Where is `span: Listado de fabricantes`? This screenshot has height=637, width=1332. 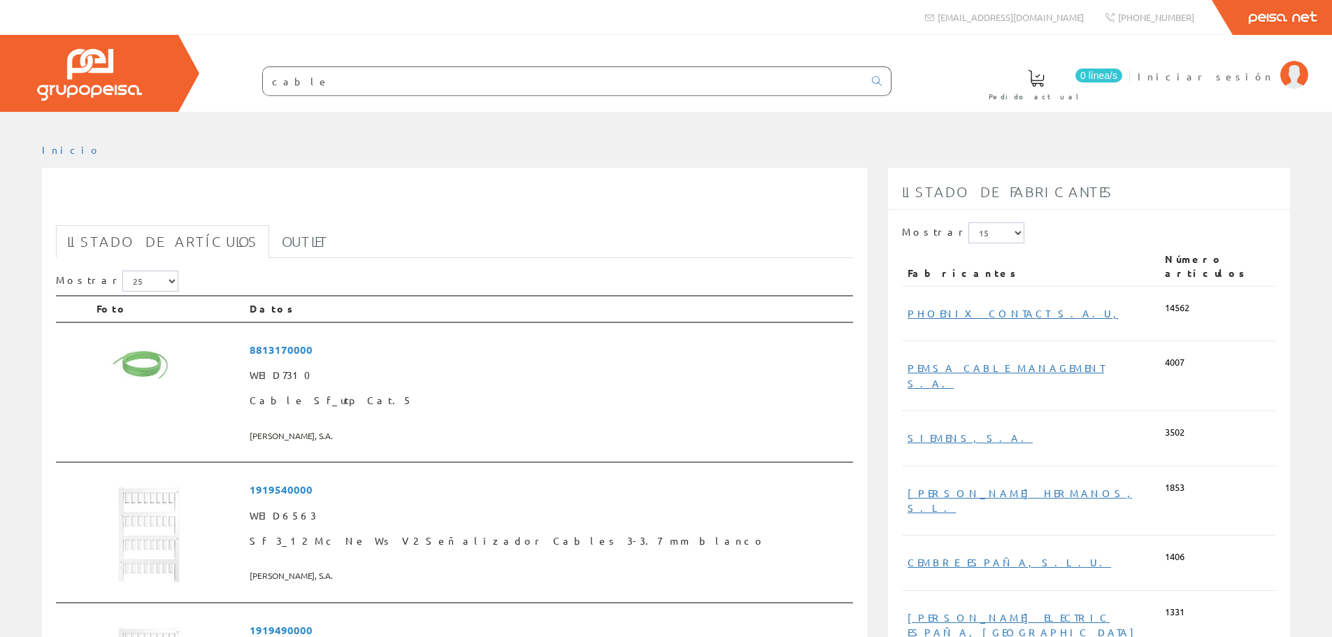
span: Listado de fabricantes is located at coordinates (1007, 192).